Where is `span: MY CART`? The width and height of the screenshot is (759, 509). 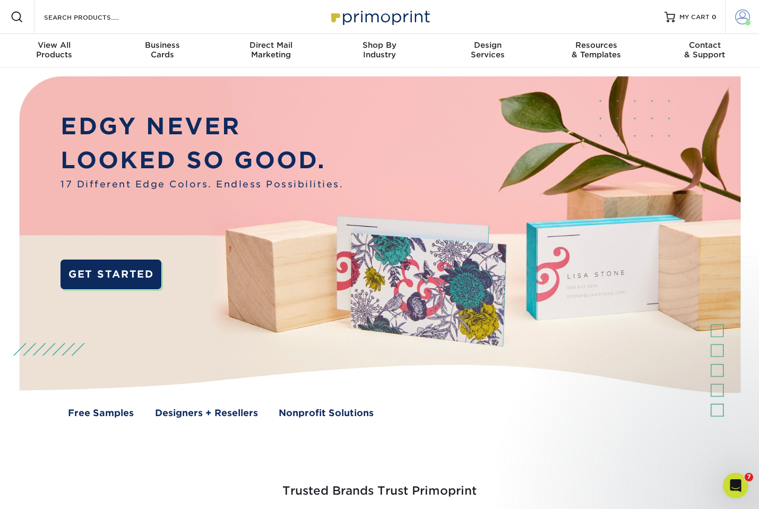
span: MY CART is located at coordinates (694, 17).